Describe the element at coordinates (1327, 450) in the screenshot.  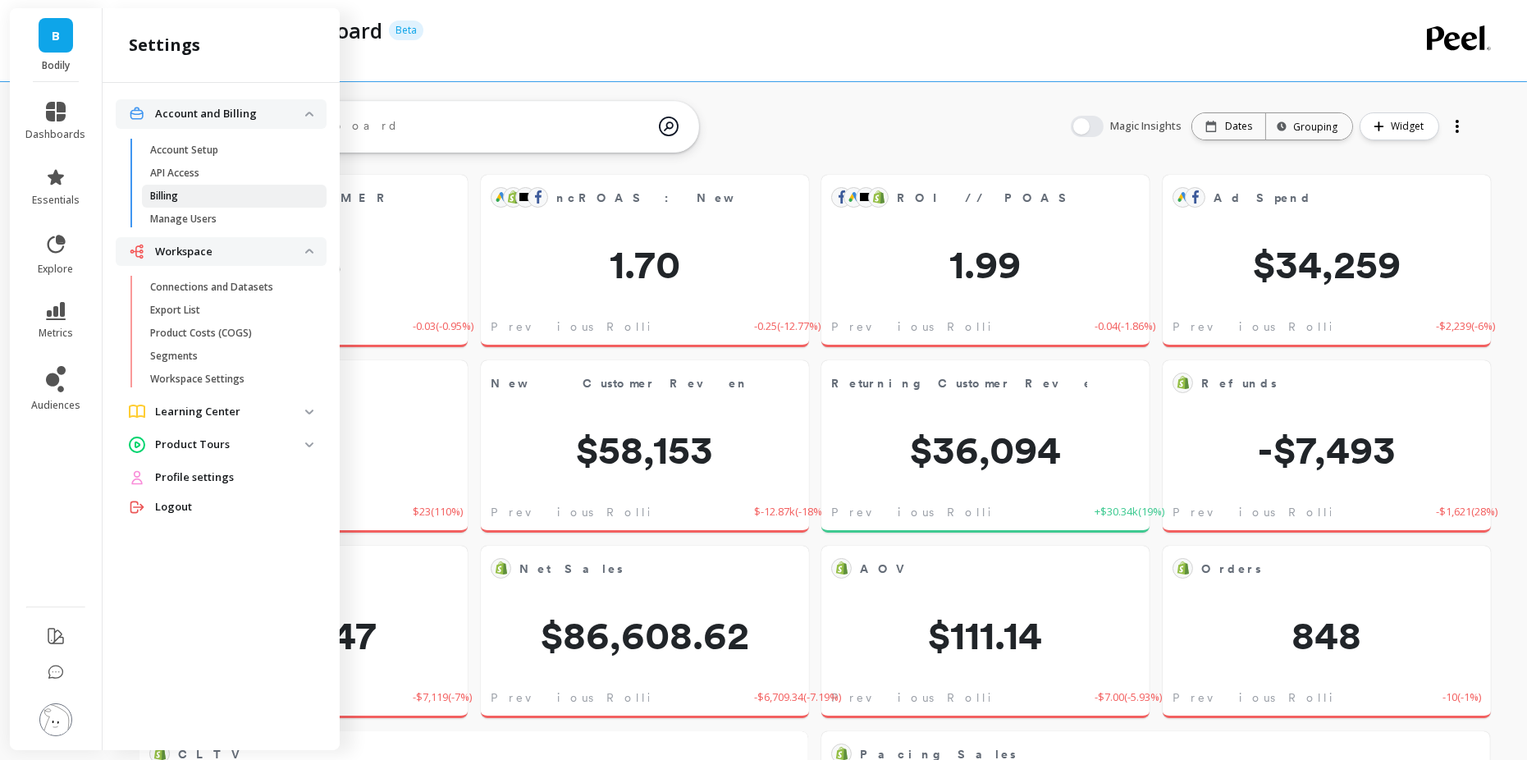
I see `span: -$7,493` at that location.